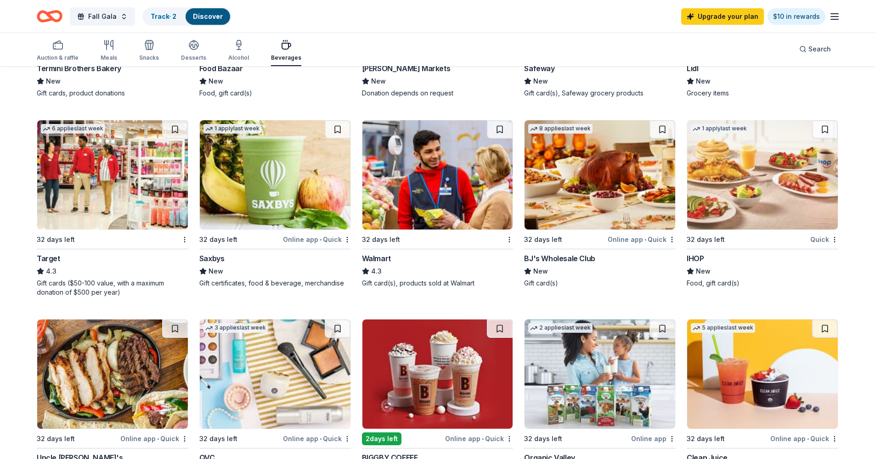 The image size is (875, 459). What do you see at coordinates (221, 68) in the screenshot?
I see `div: Food Bazaar` at bounding box center [221, 68].